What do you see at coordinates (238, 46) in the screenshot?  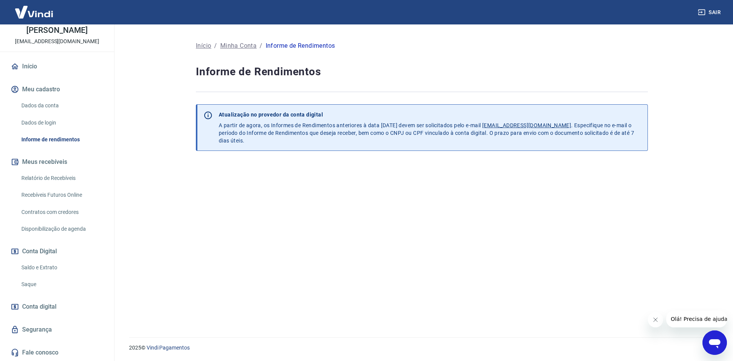 I see `a: Minha Conta` at bounding box center [238, 46].